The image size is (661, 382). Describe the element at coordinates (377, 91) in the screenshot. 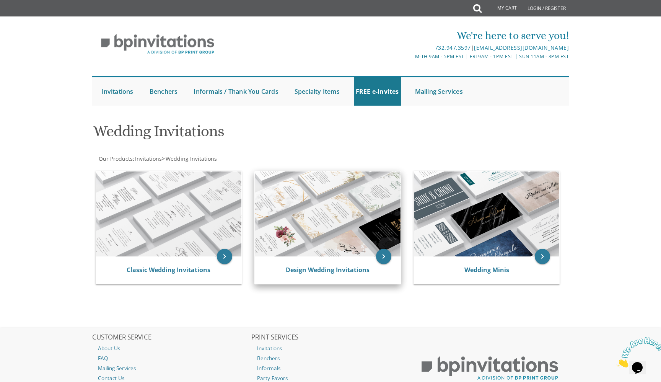

I see `a: FREE e-Invites` at that location.